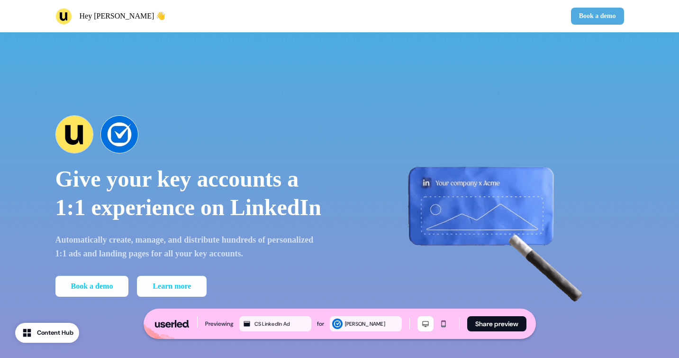 The width and height of the screenshot is (679, 358). Describe the element at coordinates (426, 323) in the screenshot. I see `button: Desktop mode` at that location.